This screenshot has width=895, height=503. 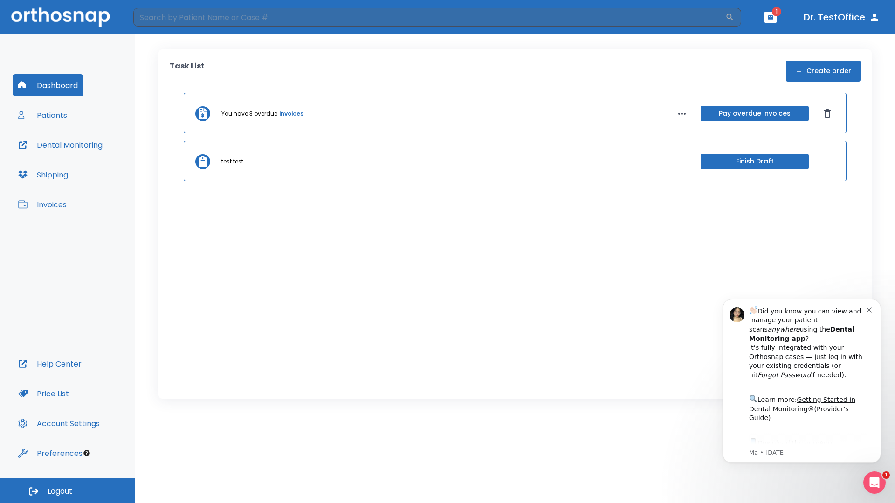 What do you see at coordinates (50, 364) in the screenshot?
I see `button: Help Center` at bounding box center [50, 364].